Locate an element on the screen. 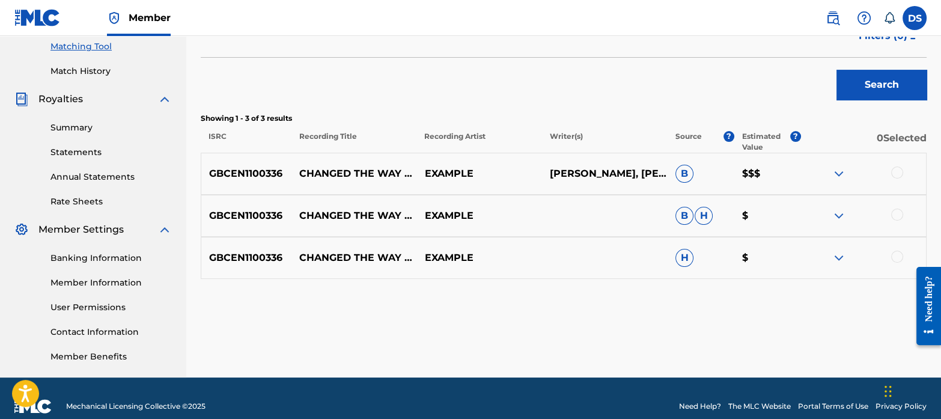 The height and width of the screenshot is (419, 941). button: Filters (0) is located at coordinates (889, 36).